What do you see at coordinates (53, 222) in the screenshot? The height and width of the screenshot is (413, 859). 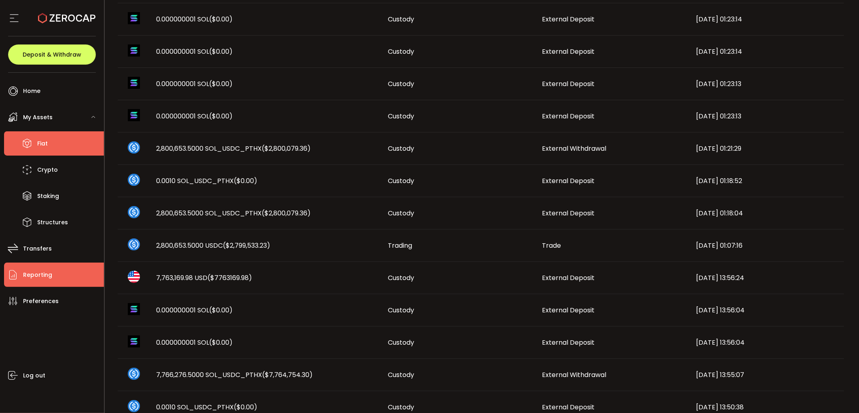 I see `span: Structures` at bounding box center [53, 222].